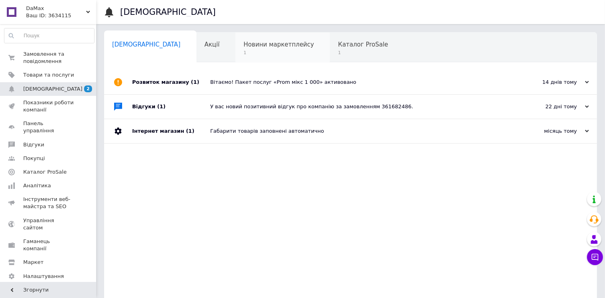 The image size is (605, 298). I want to click on span: 2, so click(88, 89).